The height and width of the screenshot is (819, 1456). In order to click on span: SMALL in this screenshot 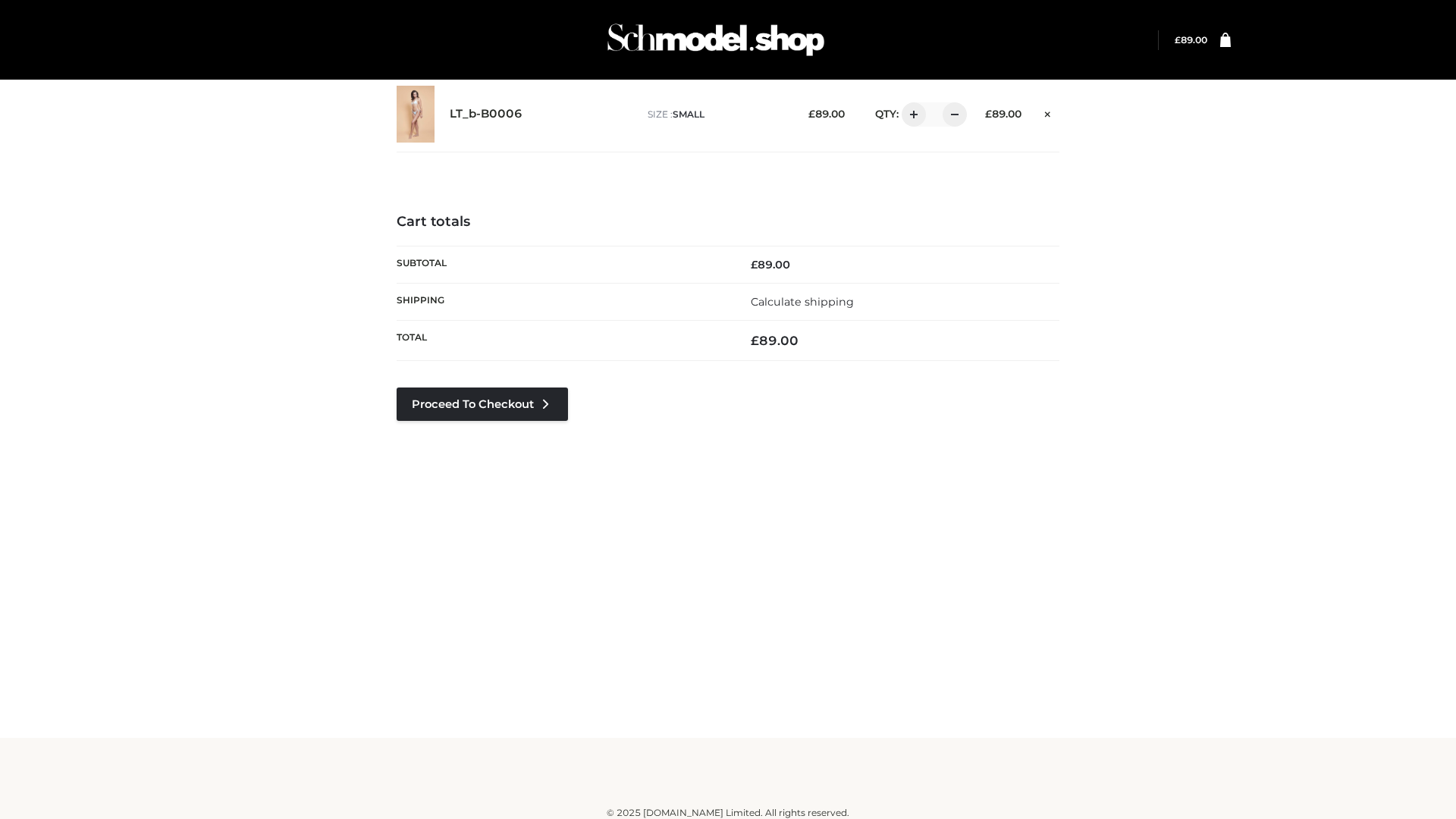, I will do `click(689, 114)`.